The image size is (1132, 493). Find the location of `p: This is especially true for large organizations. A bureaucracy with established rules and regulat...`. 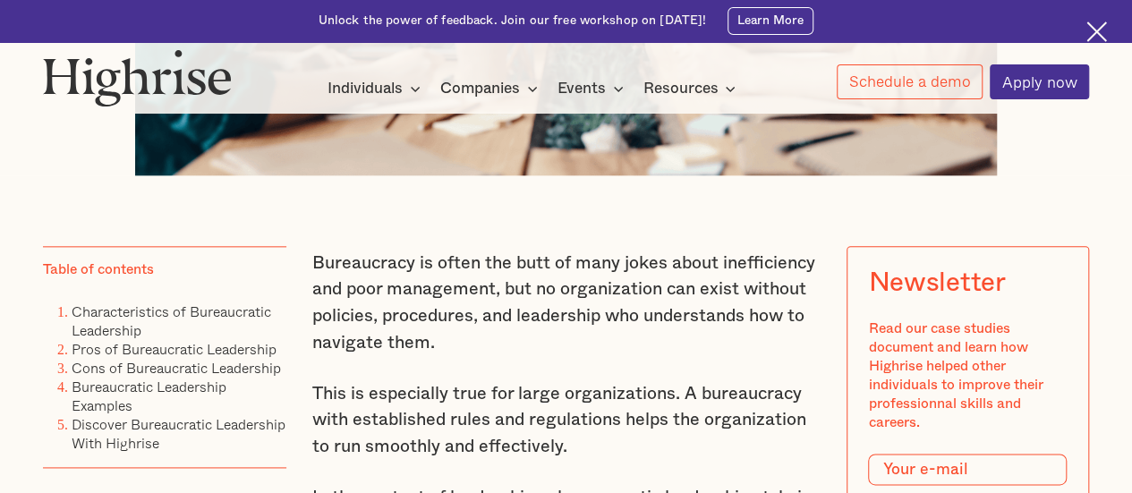

p: This is especially true for large organizations. A bureaucracy with established rules and regulat... is located at coordinates (567, 421).